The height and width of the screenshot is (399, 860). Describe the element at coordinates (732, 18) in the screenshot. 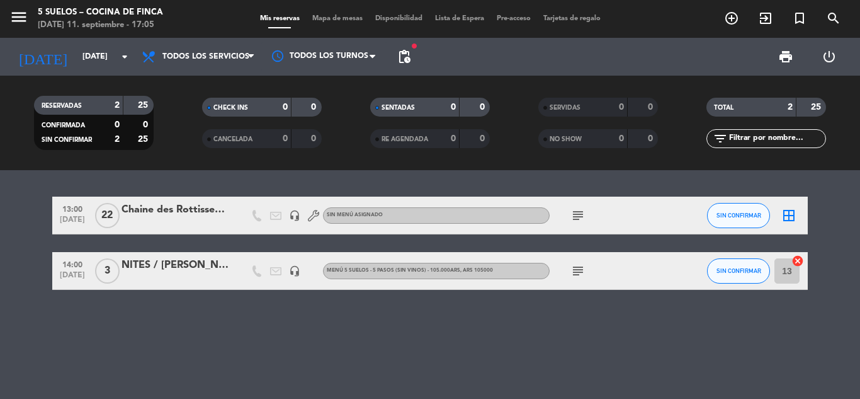

I see `i: add_circle_outline` at that location.